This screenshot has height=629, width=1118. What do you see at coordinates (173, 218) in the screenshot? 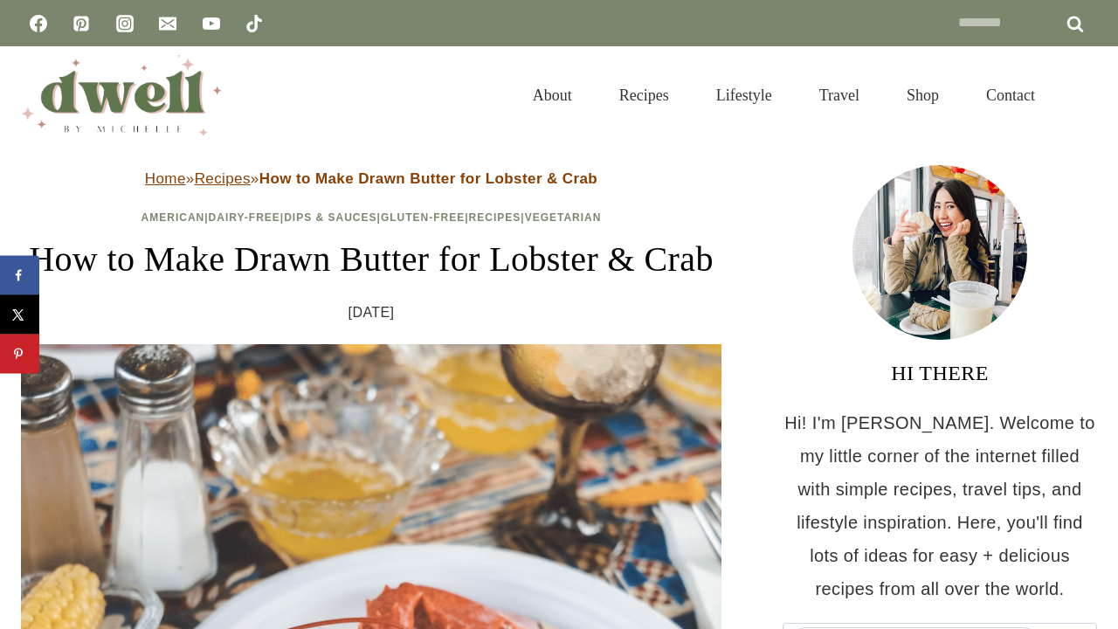
I see `a: American` at bounding box center [173, 218].